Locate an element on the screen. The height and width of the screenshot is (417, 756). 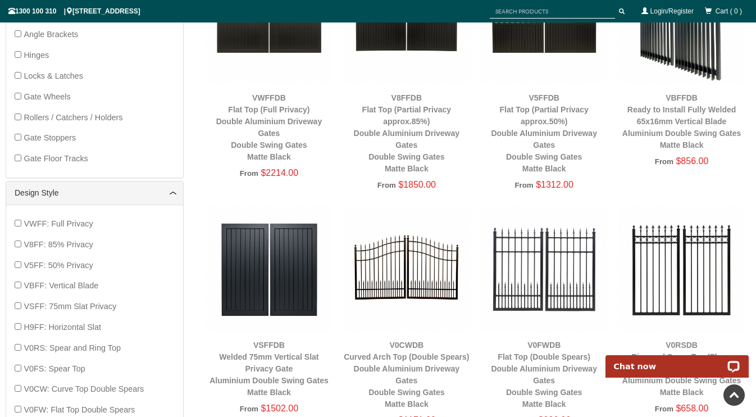
img: V0CWDB - Curved Arch Top (Double Spears) - Double Aluminium Driveway Gates - Double Swing Gates -... is located at coordinates (406, 269).